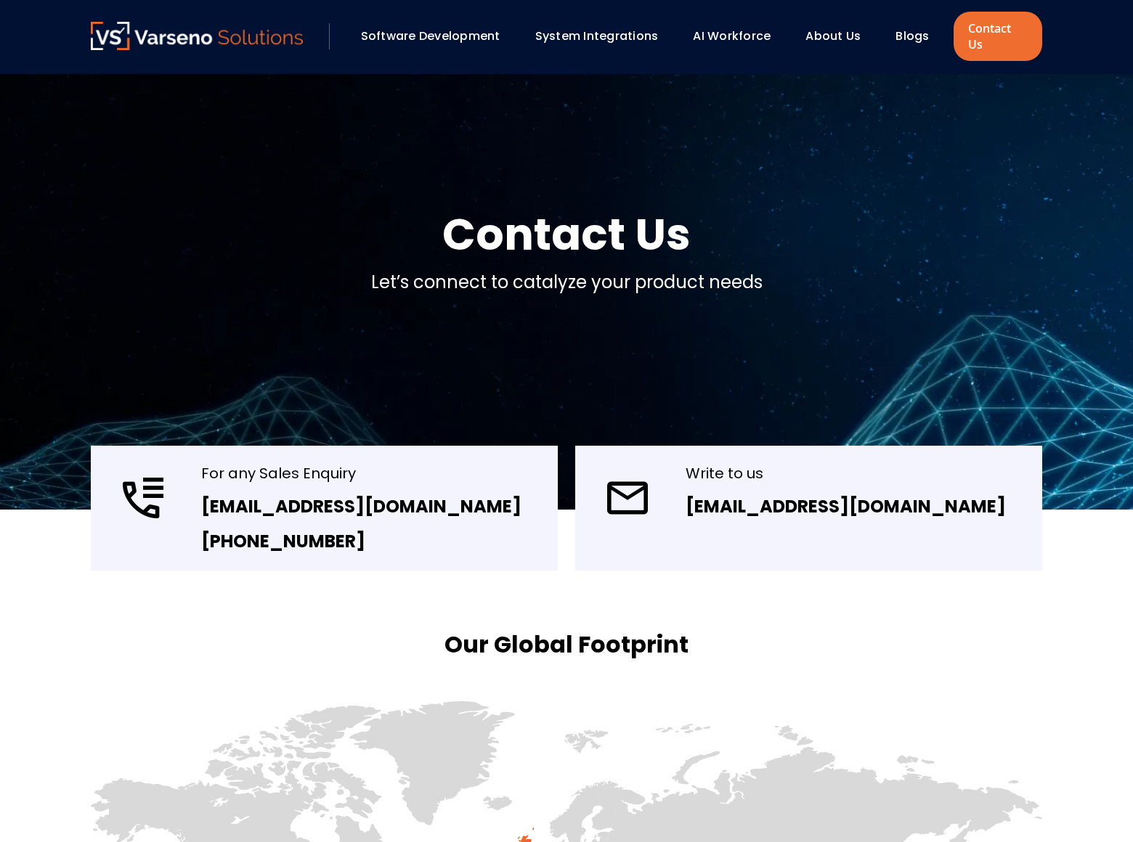 Image resolution: width=1133 pixels, height=842 pixels. What do you see at coordinates (997, 36) in the screenshot?
I see `a: Contact Us` at bounding box center [997, 36].